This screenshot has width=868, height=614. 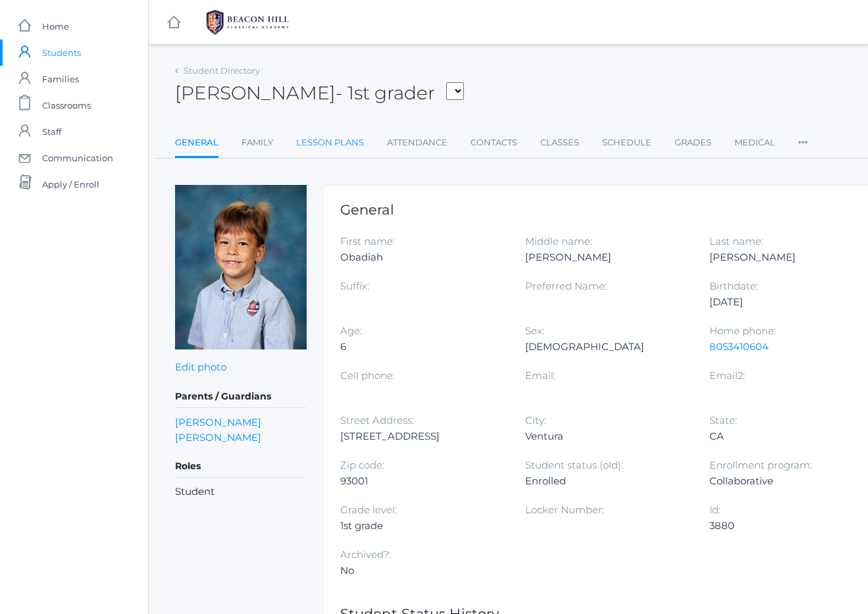 I want to click on a: Lesson Plans, so click(x=330, y=143).